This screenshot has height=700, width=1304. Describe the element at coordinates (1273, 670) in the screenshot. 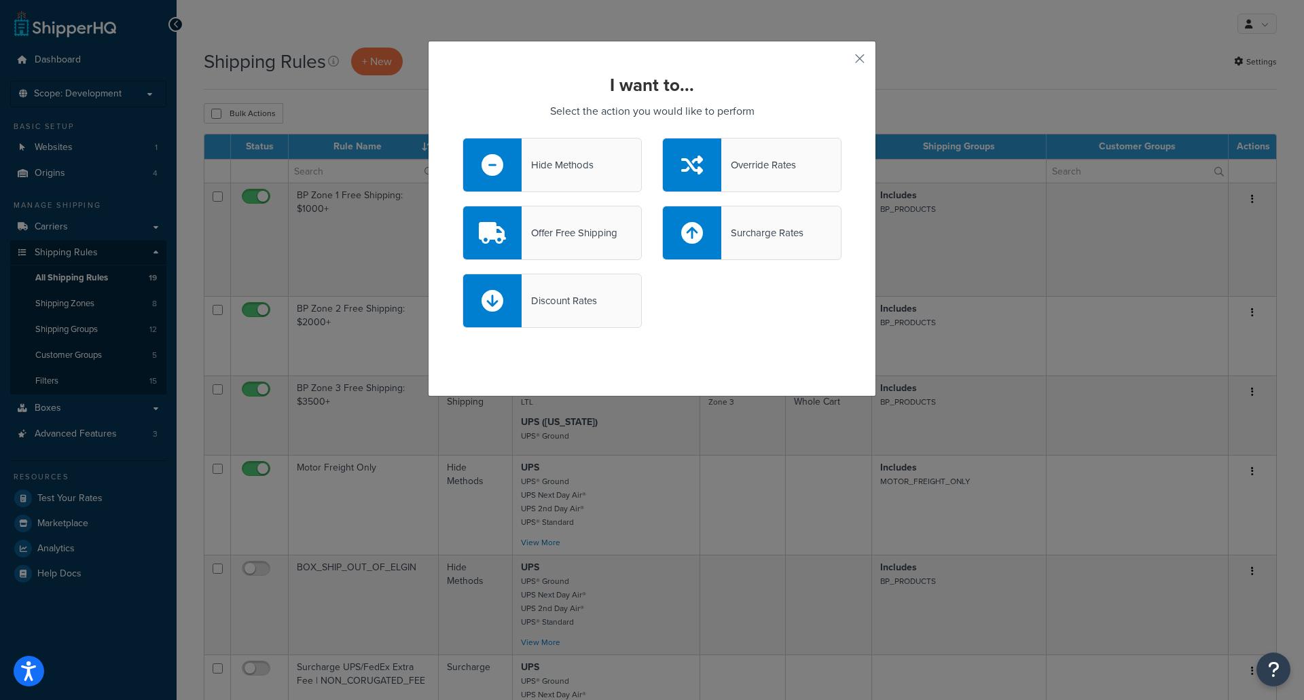

I see `button: Open Resource Center` at that location.